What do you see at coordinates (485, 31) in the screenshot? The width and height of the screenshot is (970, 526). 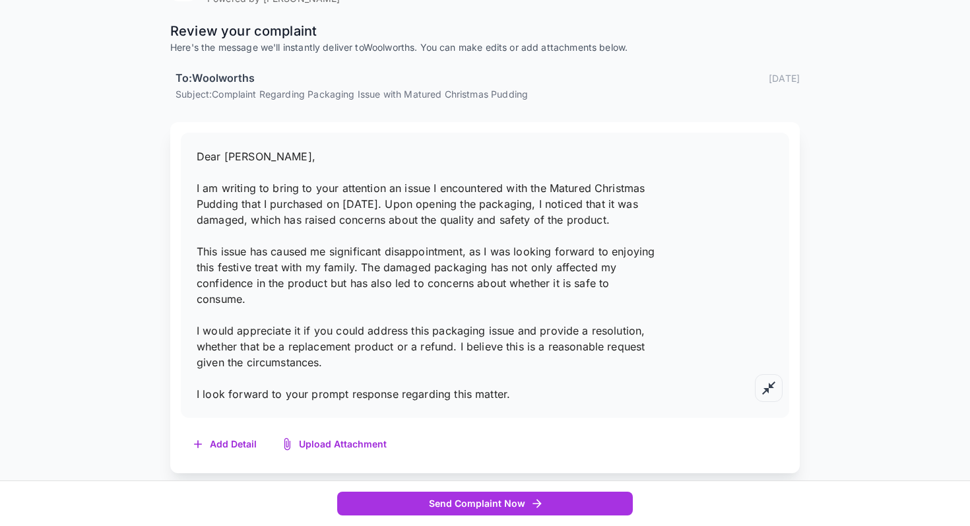 I see `p: Review your complaint` at bounding box center [485, 31].